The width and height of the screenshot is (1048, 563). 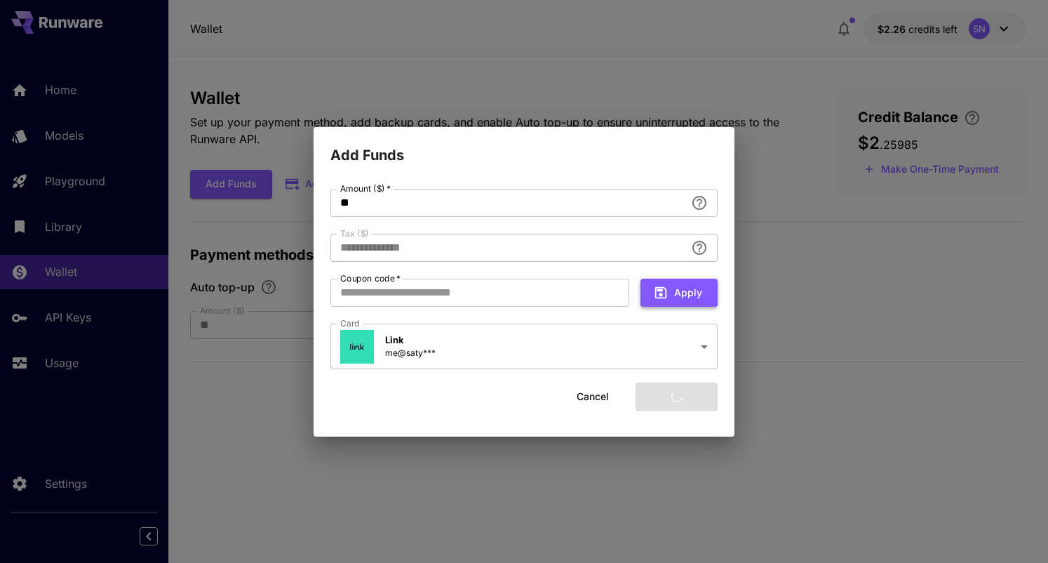 I want to click on button: Apply, so click(x=679, y=293).